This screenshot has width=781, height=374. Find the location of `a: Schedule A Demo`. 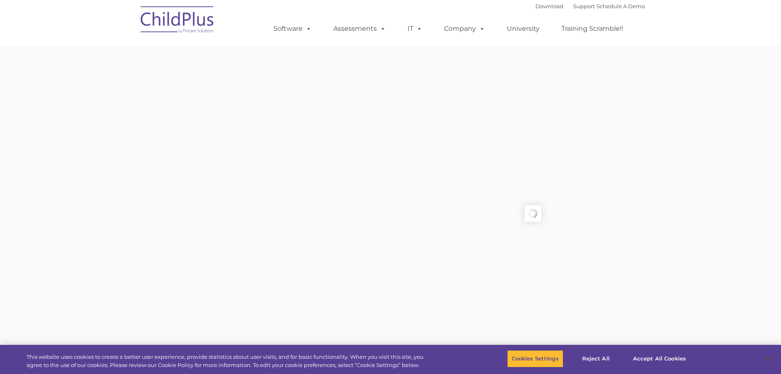

a: Schedule A Demo is located at coordinates (621, 6).